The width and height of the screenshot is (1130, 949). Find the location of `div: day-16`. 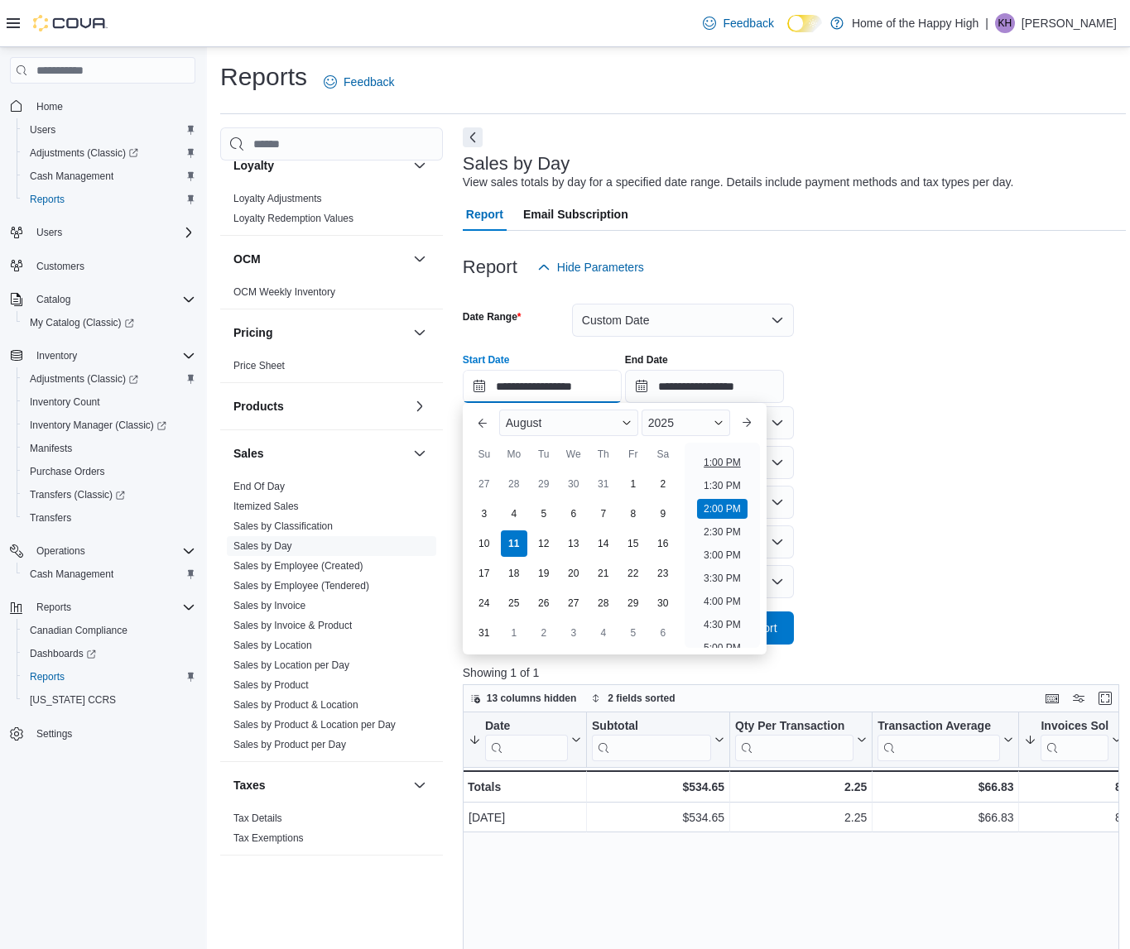

div: day-16 is located at coordinates (663, 544).